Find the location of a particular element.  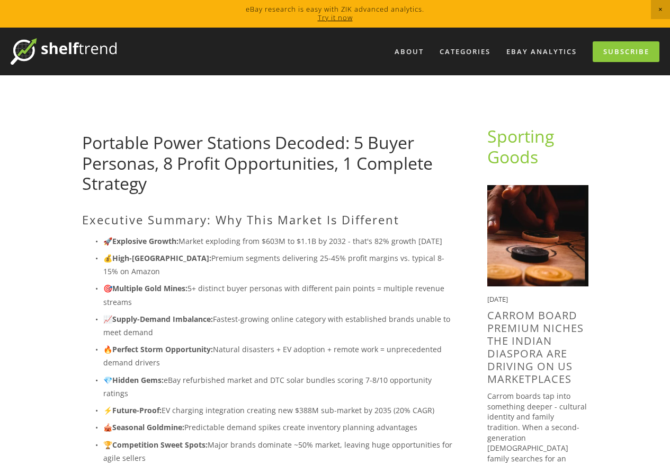

h2: Executive Summary: Why This Market Is Different is located at coordinates (268, 219).